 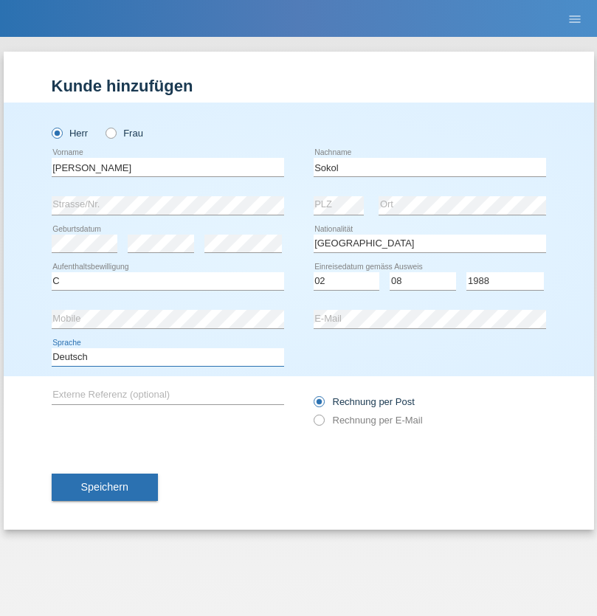 I want to click on input: Rechnung per Post, so click(x=318, y=405).